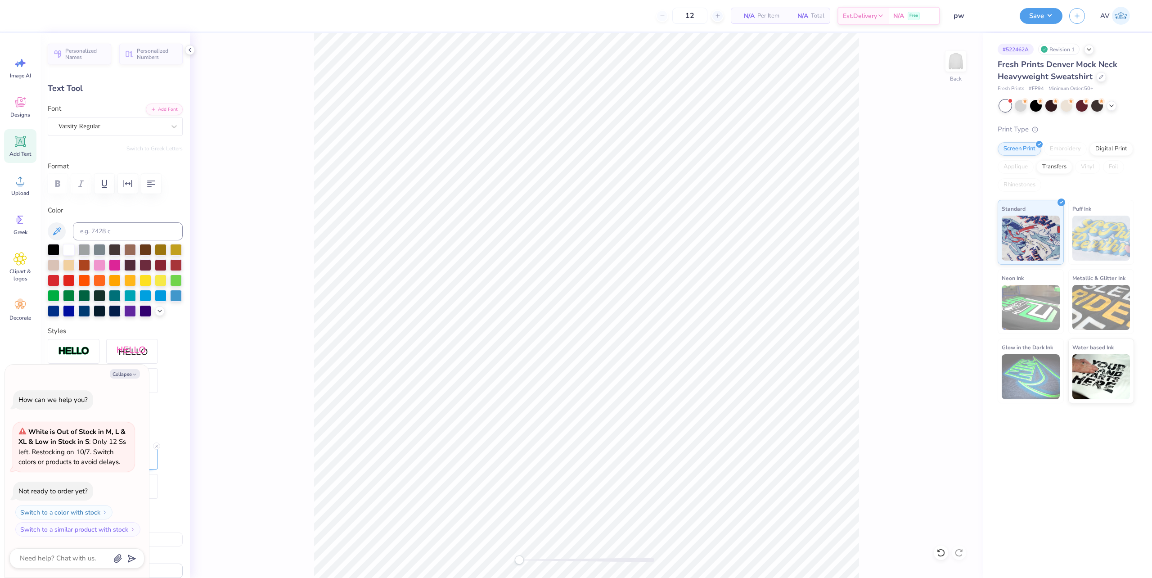 Image resolution: width=1152 pixels, height=578 pixels. I want to click on strong: White is Out of Stock in M, L & XL & Low in Stock in S, so click(72, 437).